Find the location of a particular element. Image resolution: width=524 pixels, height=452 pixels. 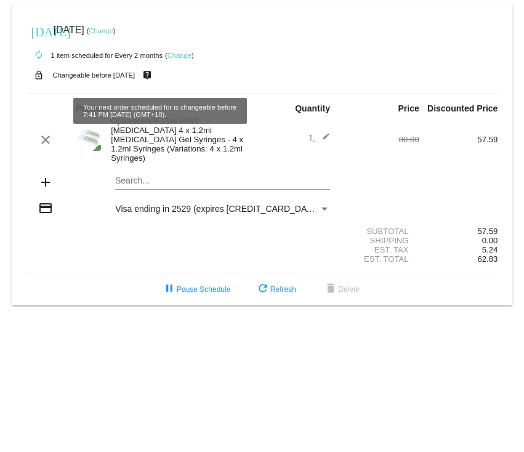

button: Pause Schedule is located at coordinates (196, 289).